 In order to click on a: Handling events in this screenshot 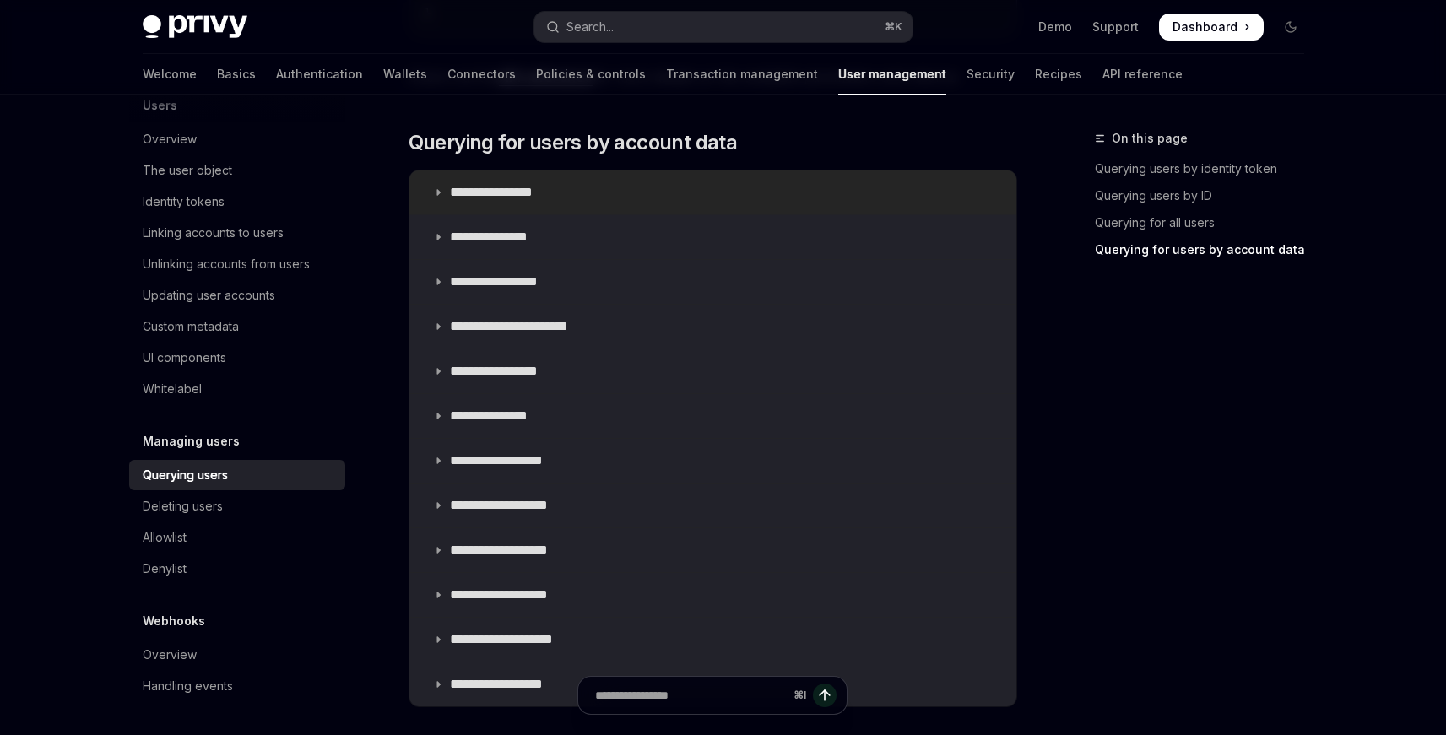, I will do `click(237, 686)`.